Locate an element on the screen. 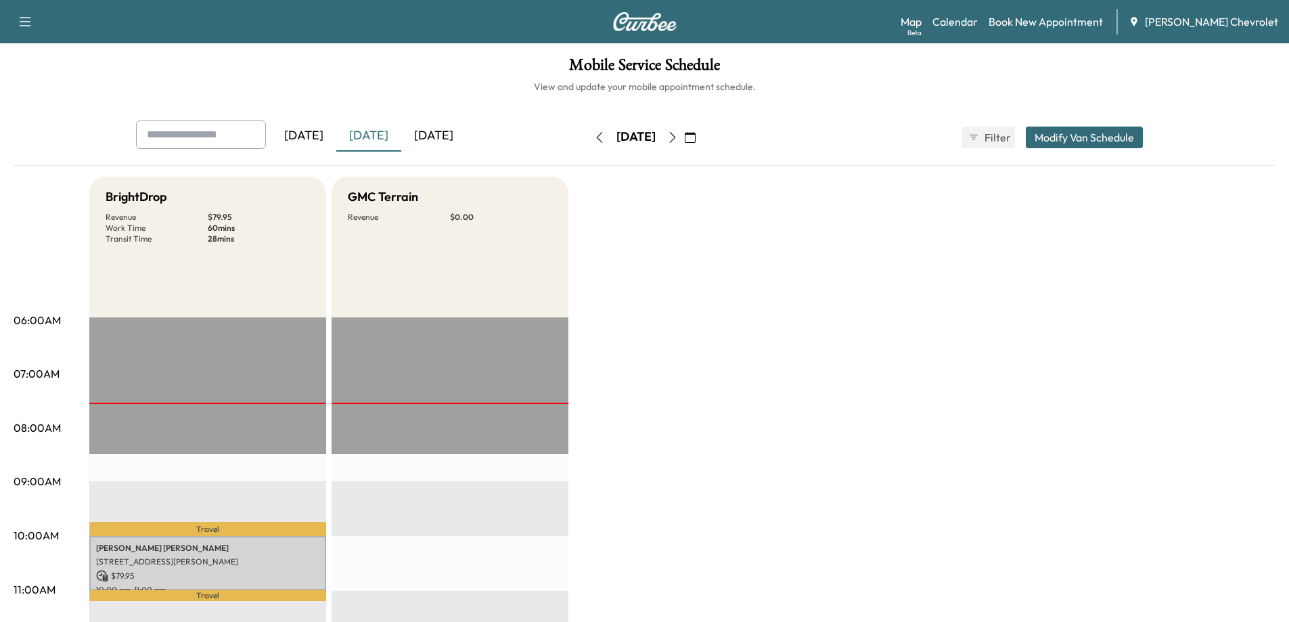 The image size is (1289, 622). img: Curbee Logo is located at coordinates (645, 22).